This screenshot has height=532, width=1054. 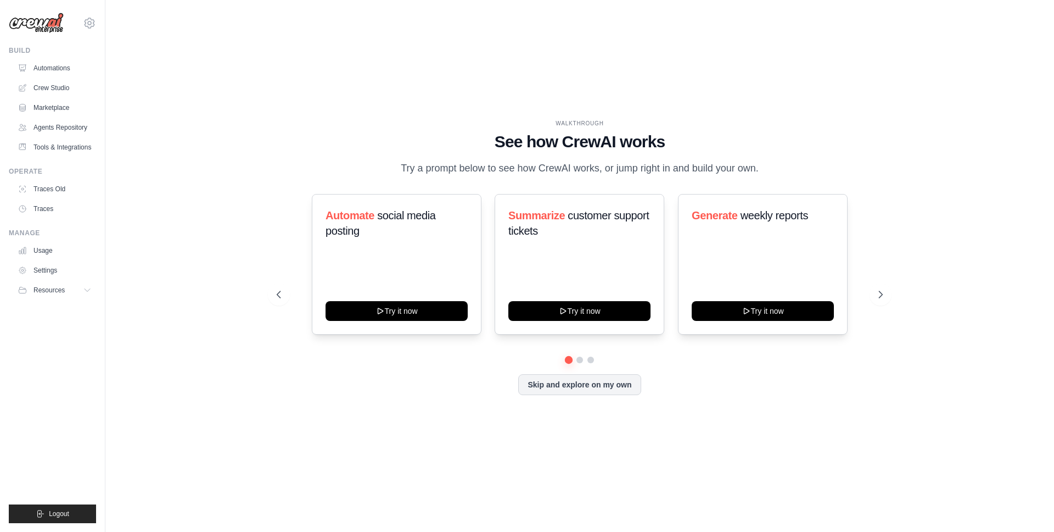 I want to click on img: Logo, so click(x=36, y=23).